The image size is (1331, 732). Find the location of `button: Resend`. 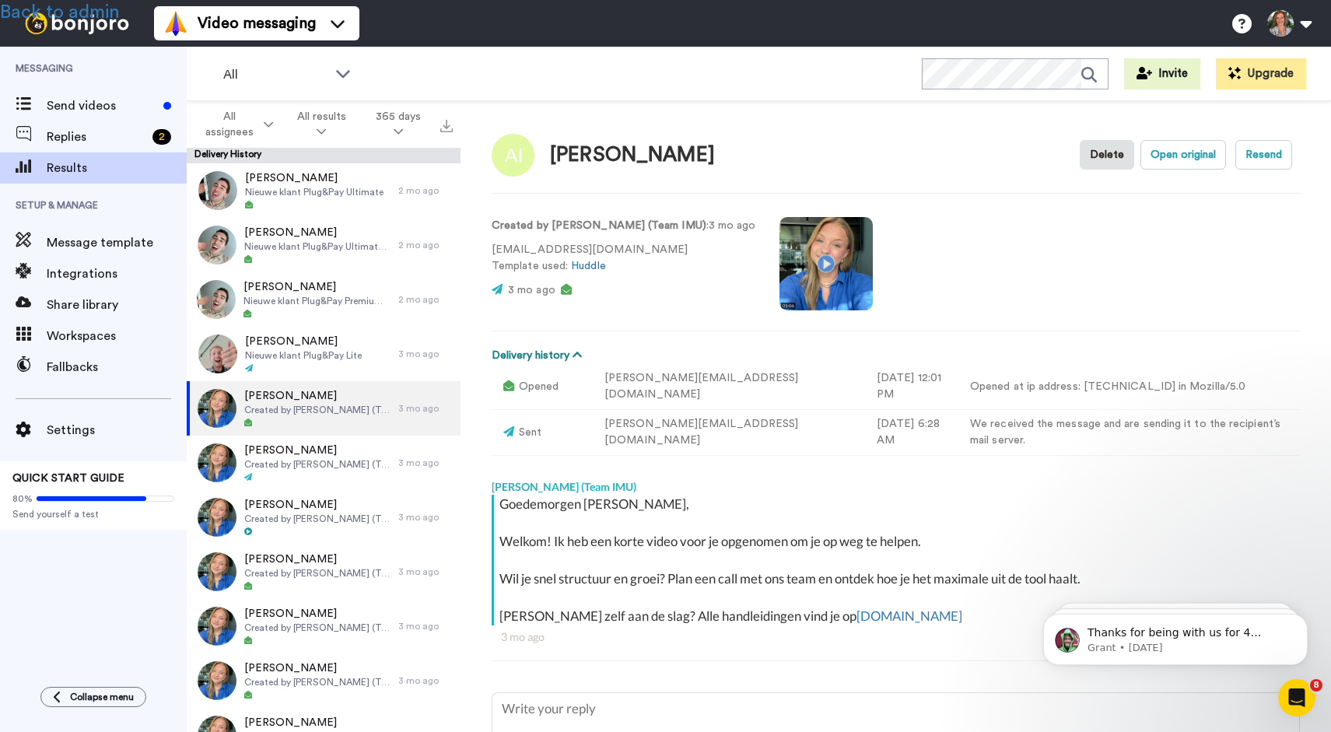

button: Resend is located at coordinates (1263, 155).